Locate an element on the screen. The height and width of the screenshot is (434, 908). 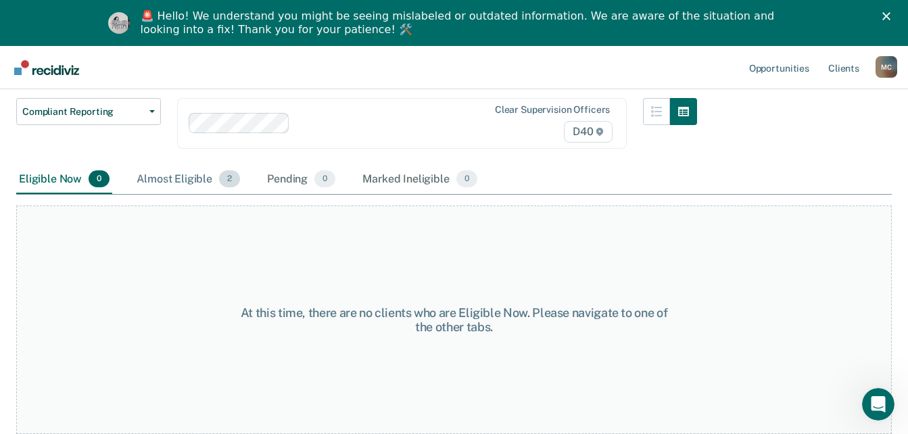
div: Pending0 is located at coordinates (301, 180).